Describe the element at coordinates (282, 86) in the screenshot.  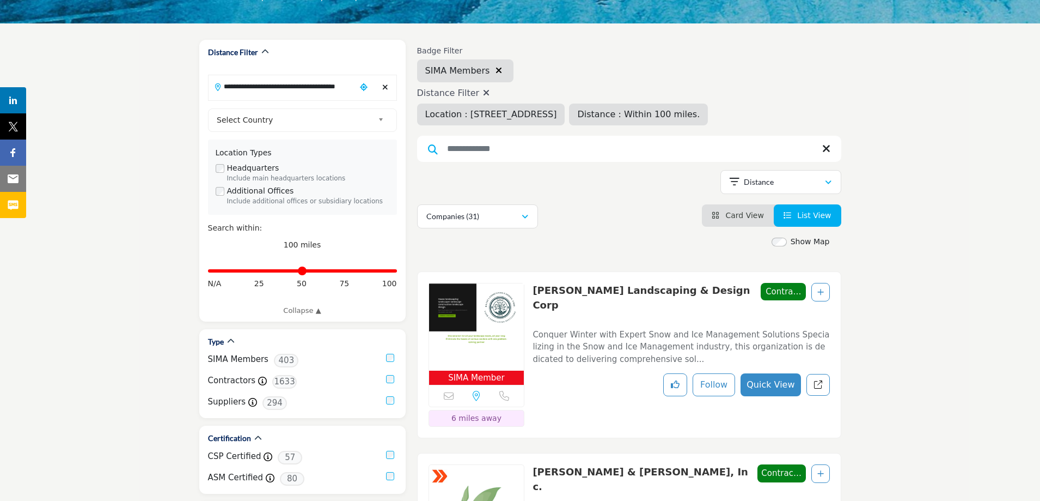
I see `input: Search Location` at that location.